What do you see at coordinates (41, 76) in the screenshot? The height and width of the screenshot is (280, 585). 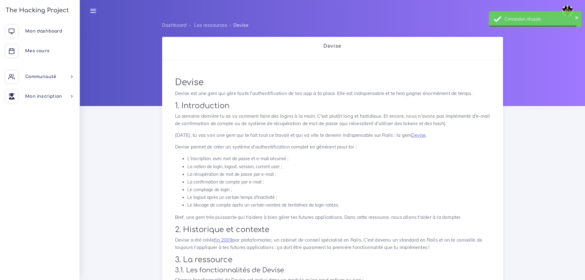 I see `span: Communauté` at bounding box center [41, 76].